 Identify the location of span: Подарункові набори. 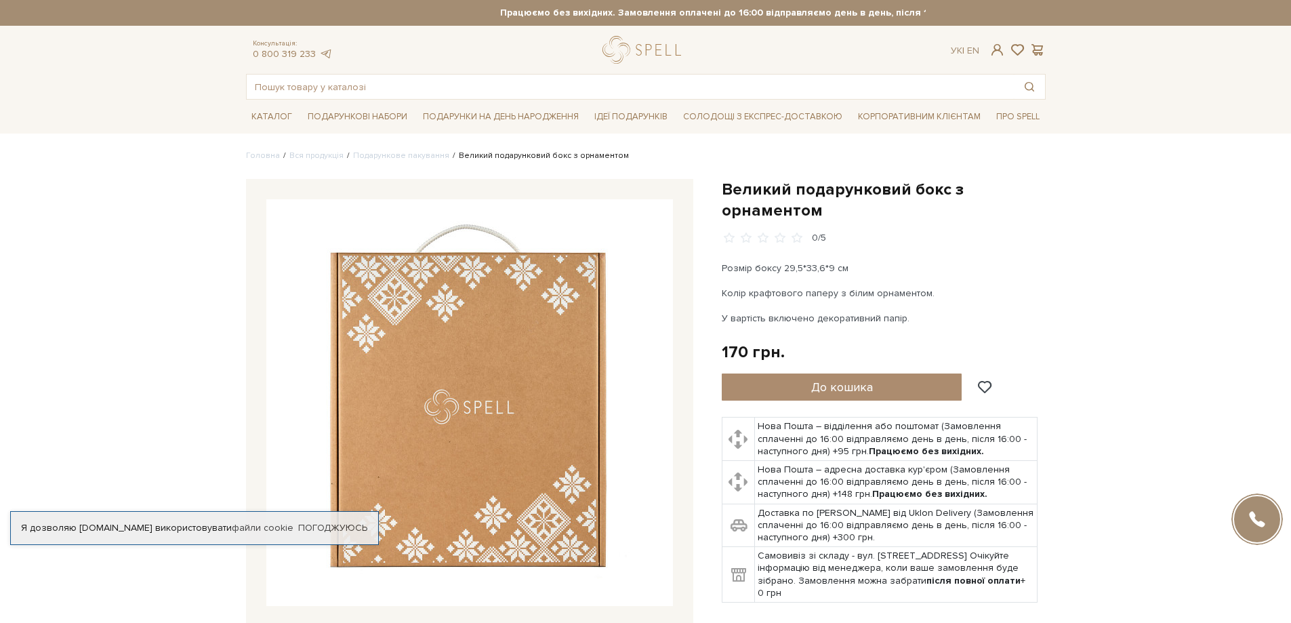
(357, 117).